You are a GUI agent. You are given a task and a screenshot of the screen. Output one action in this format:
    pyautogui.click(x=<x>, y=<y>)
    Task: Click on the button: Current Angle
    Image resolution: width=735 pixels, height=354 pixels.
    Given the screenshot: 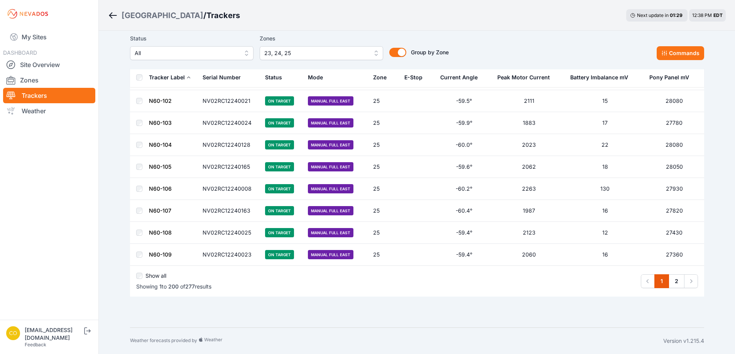 What is the action you would take?
    pyautogui.click(x=462, y=78)
    